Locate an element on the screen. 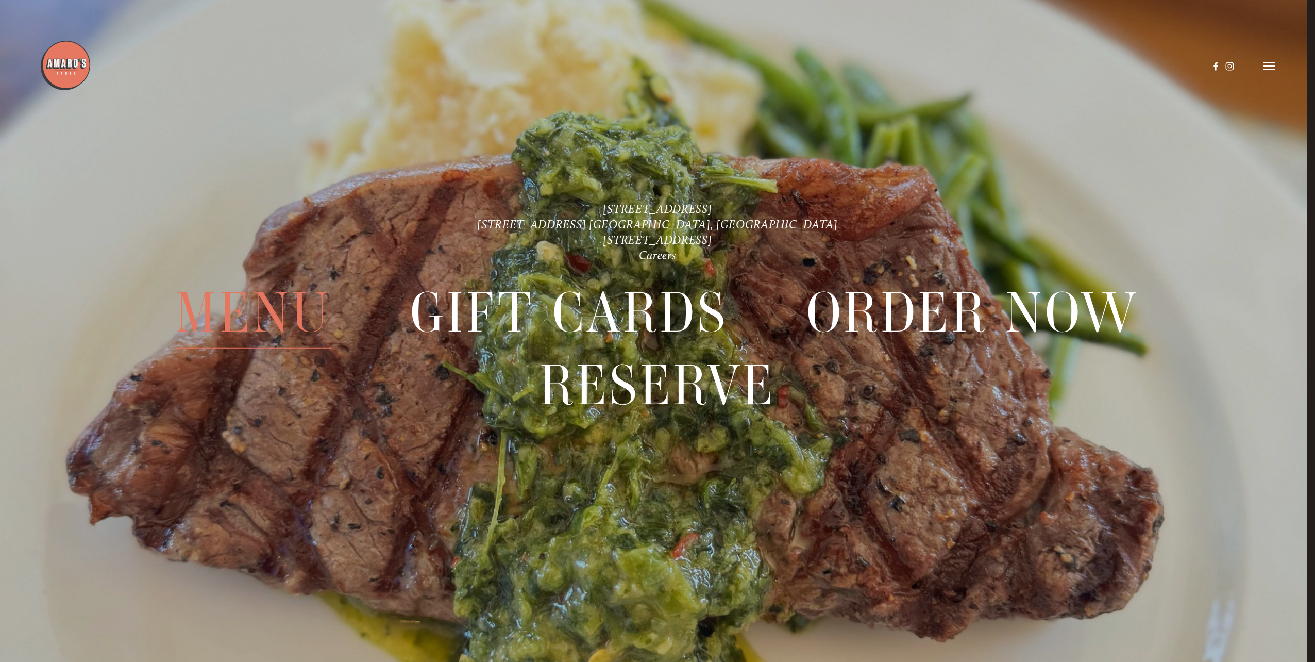 This screenshot has width=1315, height=662. span: Menu is located at coordinates (254, 312).